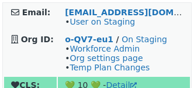 The image size is (194, 88). What do you see at coordinates (36, 12) in the screenshot?
I see `strong: Email:` at bounding box center [36, 12].